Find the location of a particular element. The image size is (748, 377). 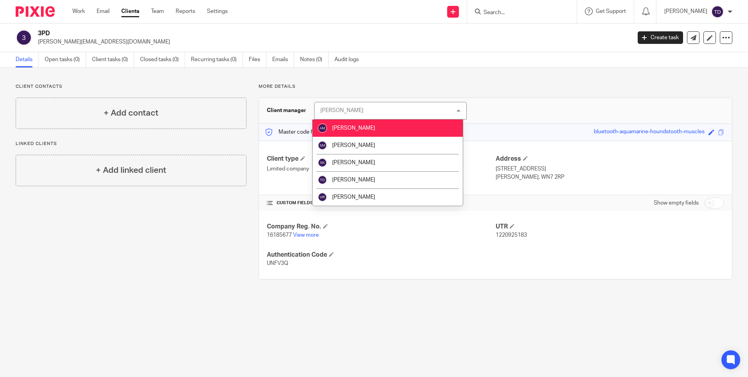

input: Search is located at coordinates (518, 13).